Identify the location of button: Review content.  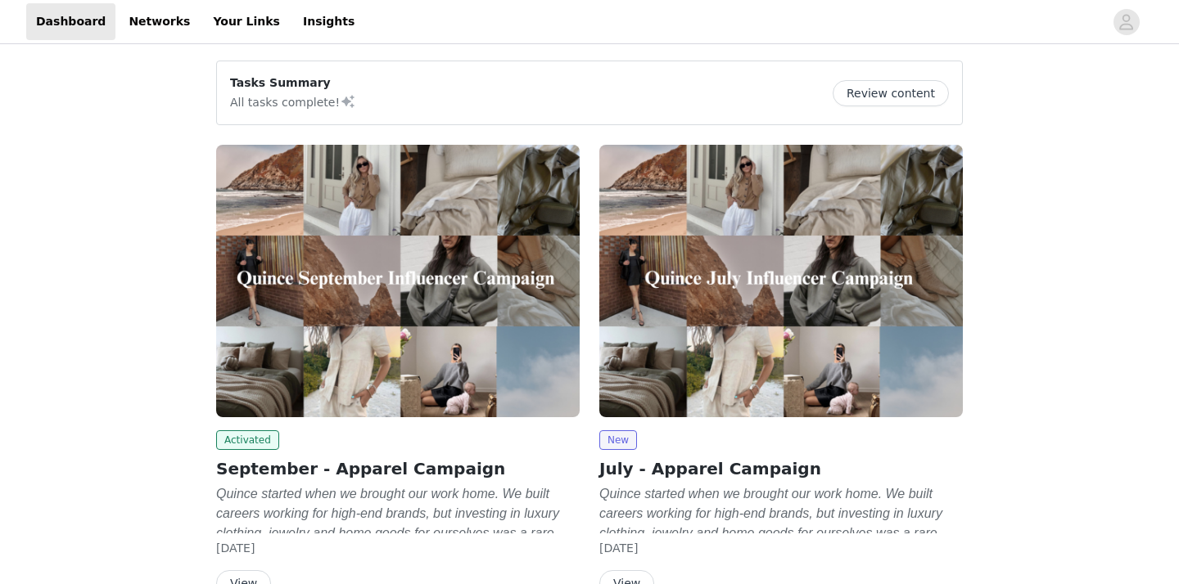
(891, 93).